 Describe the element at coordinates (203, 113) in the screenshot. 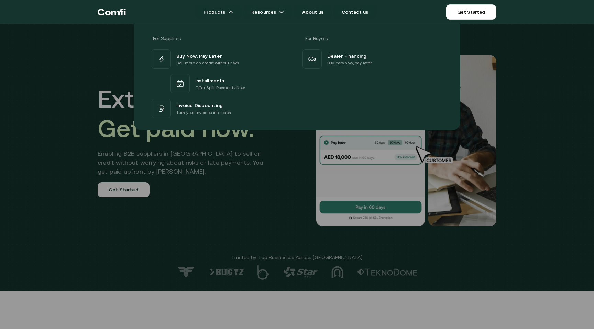

I see `p: Turn your invoices into cash` at that location.